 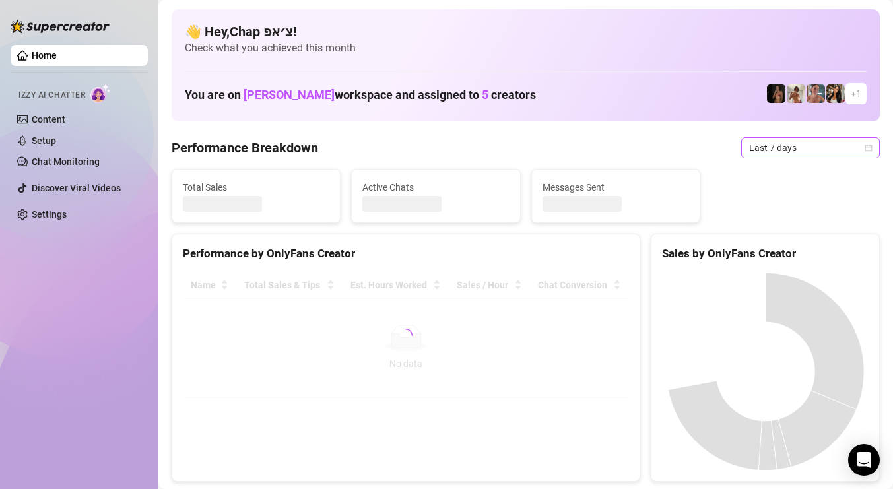 What do you see at coordinates (864, 460) in the screenshot?
I see `div: Open Intercom Messenger` at bounding box center [864, 460].